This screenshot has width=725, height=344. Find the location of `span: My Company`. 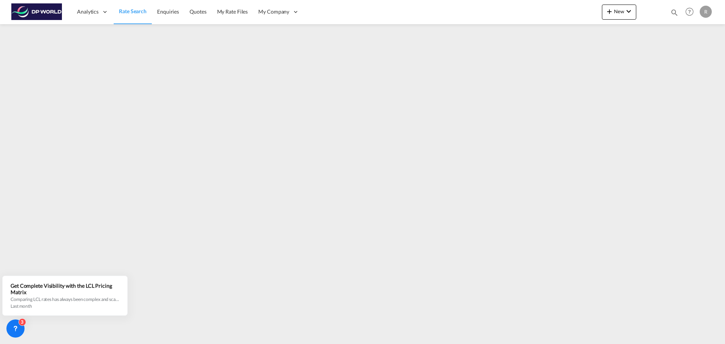

span: My Company is located at coordinates (274, 12).